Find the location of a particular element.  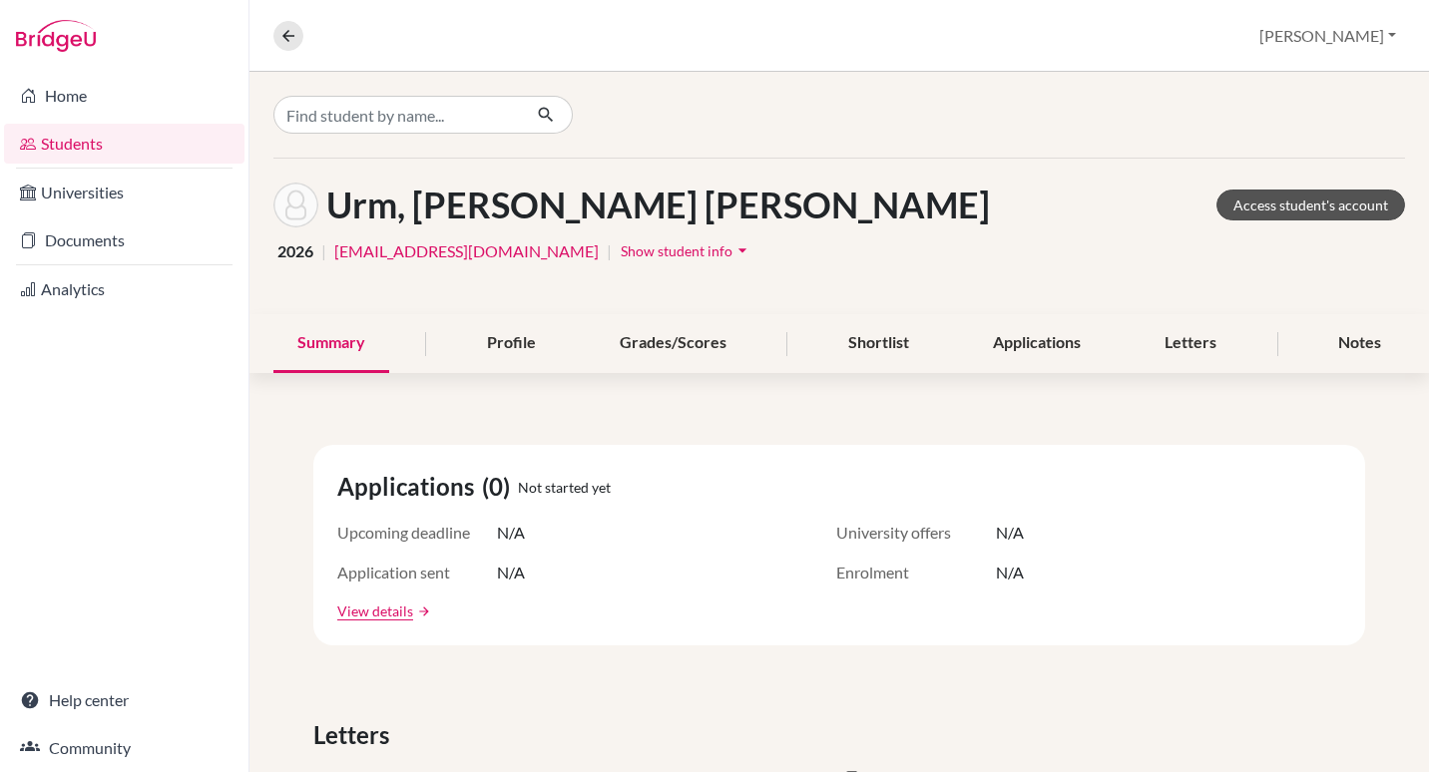

div: Grades/Scores is located at coordinates (672, 343).